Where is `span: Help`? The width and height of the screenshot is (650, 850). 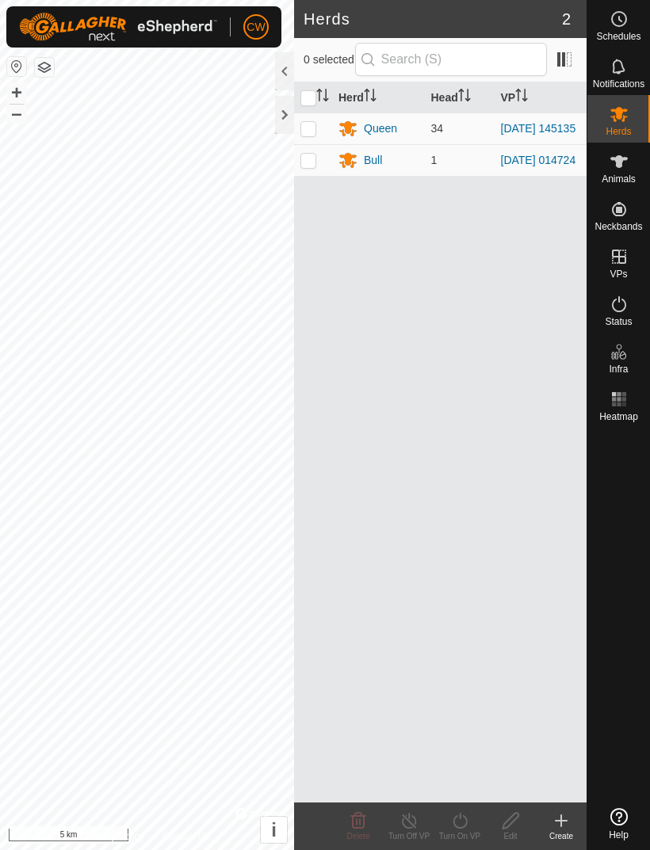
span: Help is located at coordinates (618, 835).